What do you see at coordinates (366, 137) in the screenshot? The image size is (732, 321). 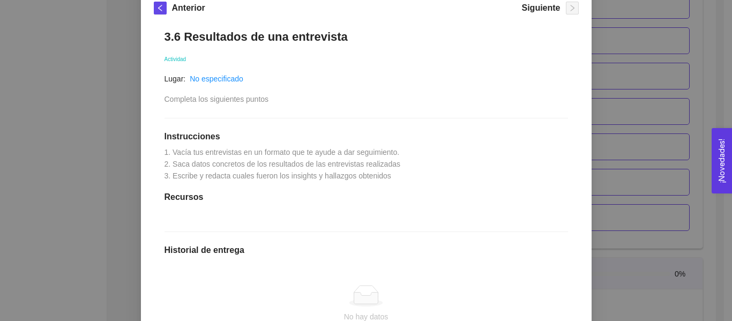 I see `h1: Instrucciones` at bounding box center [366, 137].